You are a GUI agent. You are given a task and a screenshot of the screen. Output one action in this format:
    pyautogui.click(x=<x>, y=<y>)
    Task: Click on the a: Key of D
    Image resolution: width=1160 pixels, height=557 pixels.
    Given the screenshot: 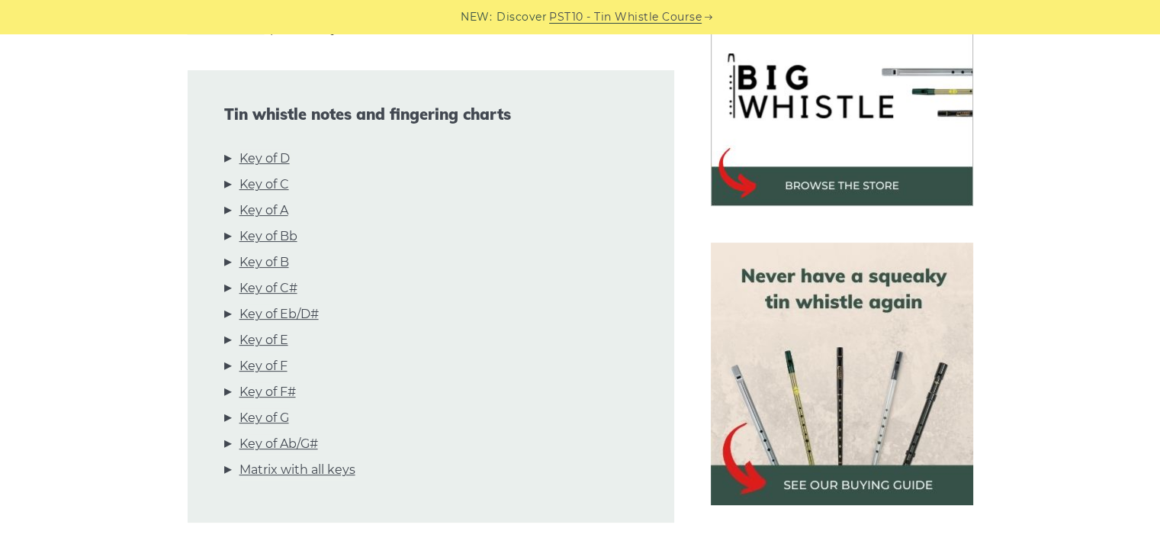 What is the action you would take?
    pyautogui.click(x=265, y=159)
    